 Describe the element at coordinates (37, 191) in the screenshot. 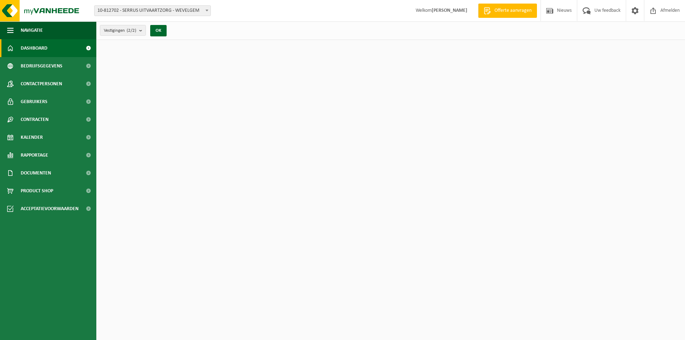

I see `span: Product Shop` at that location.